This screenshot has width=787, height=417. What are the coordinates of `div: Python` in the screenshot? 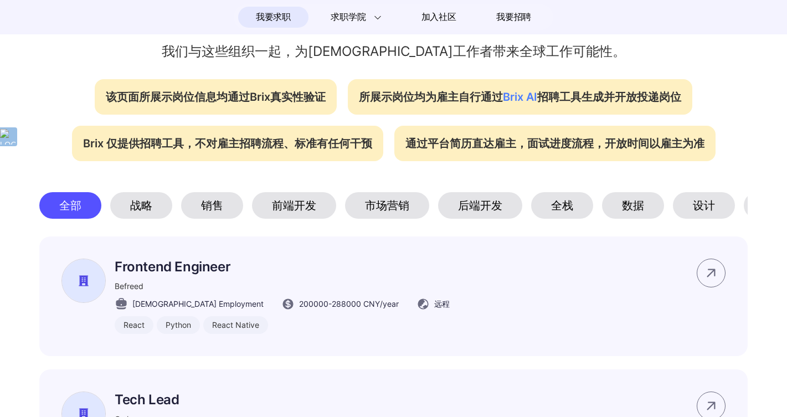 It's located at (178, 325).